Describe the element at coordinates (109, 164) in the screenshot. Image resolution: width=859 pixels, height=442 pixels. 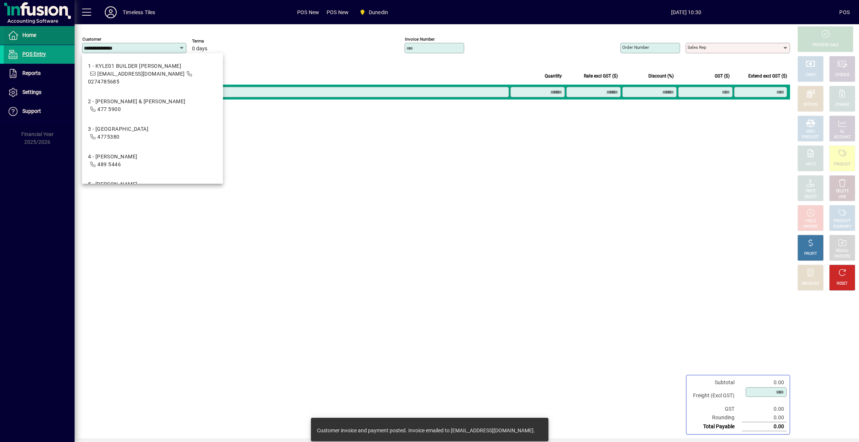
I see `span: 489 5446` at that location.